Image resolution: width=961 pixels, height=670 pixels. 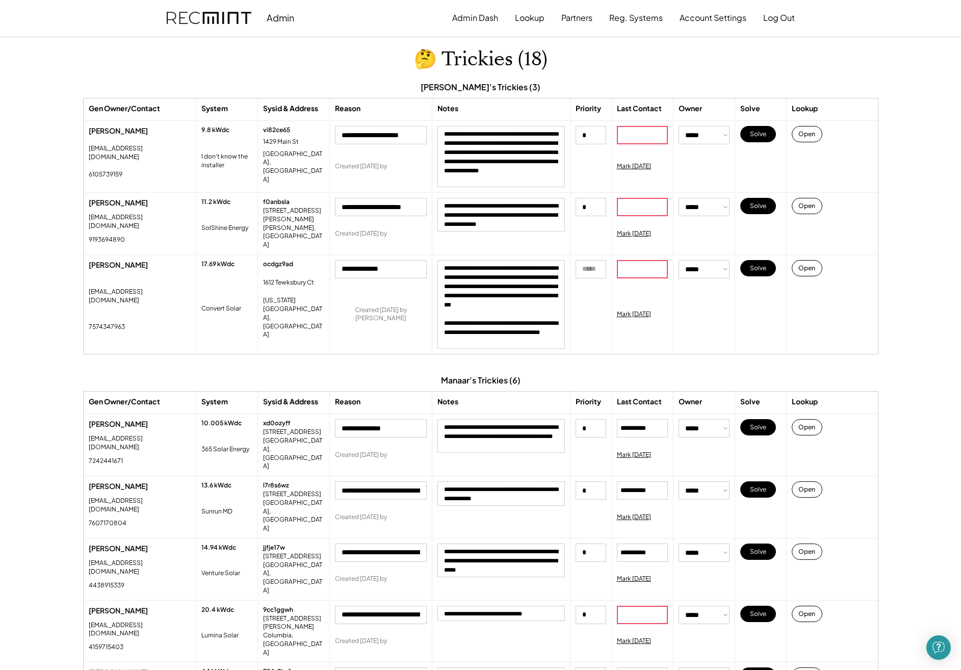 I want to click on div: 7242441671, so click(x=105, y=461).